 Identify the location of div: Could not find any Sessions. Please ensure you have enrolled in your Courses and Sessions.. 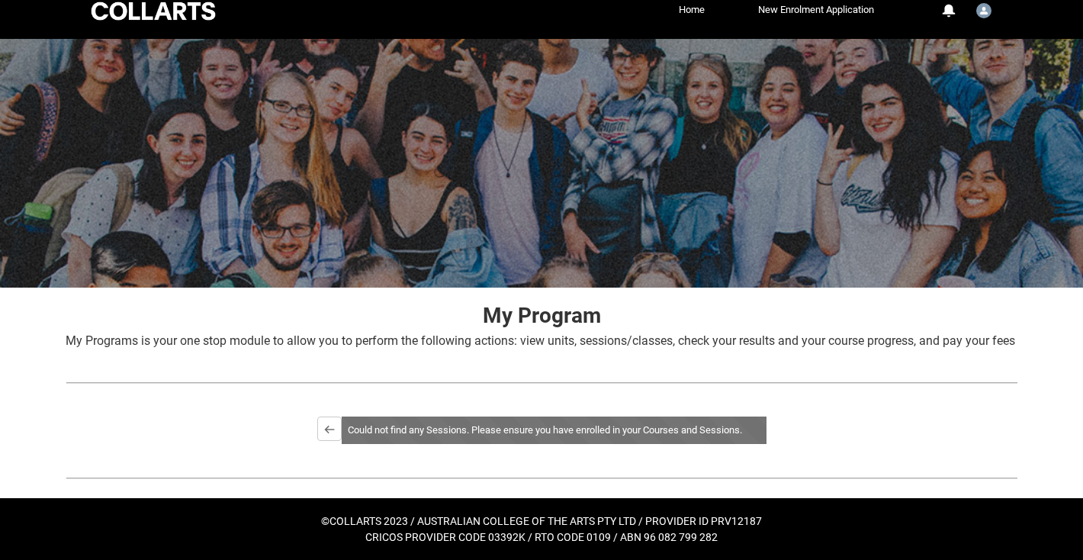
(554, 430).